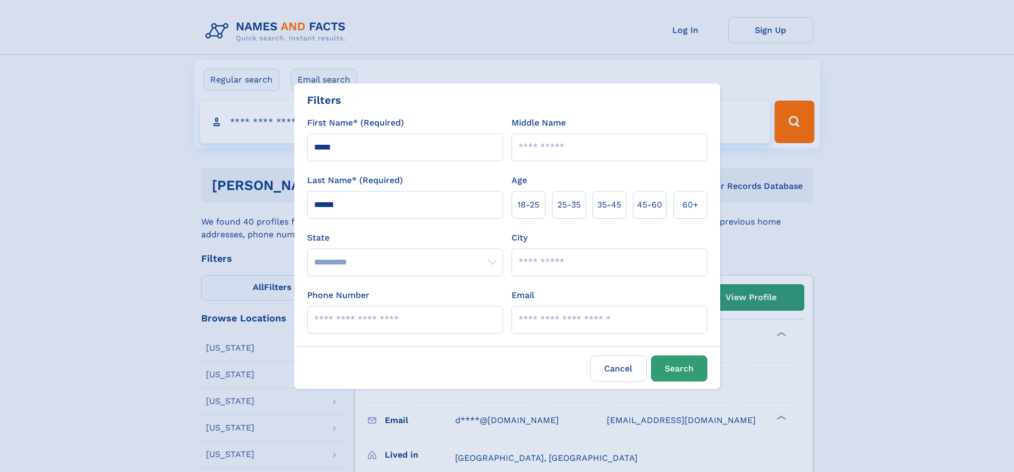 The width and height of the screenshot is (1014, 472). What do you see at coordinates (405, 238) in the screenshot?
I see `label: State` at bounding box center [405, 238].